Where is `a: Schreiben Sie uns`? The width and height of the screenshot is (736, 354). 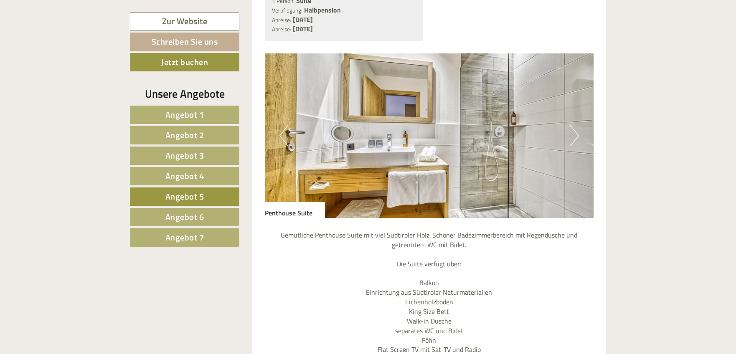 a: Schreiben Sie uns is located at coordinates (185, 42).